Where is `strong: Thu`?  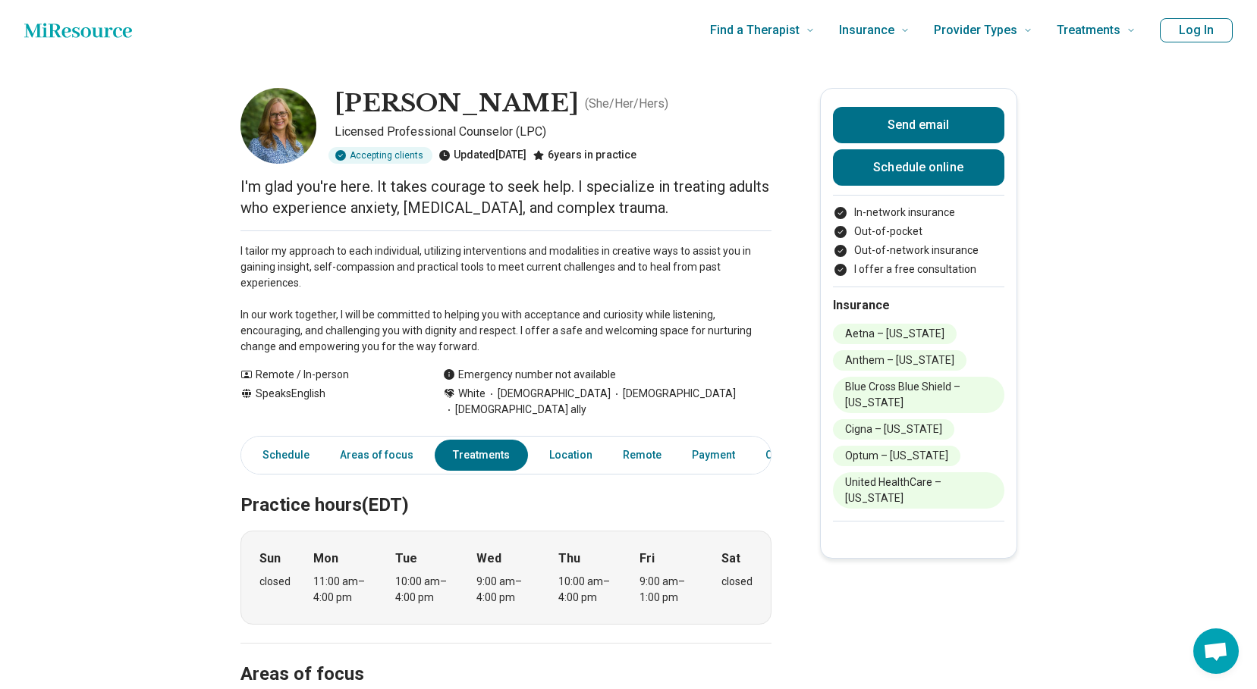 strong: Thu is located at coordinates (569, 559).